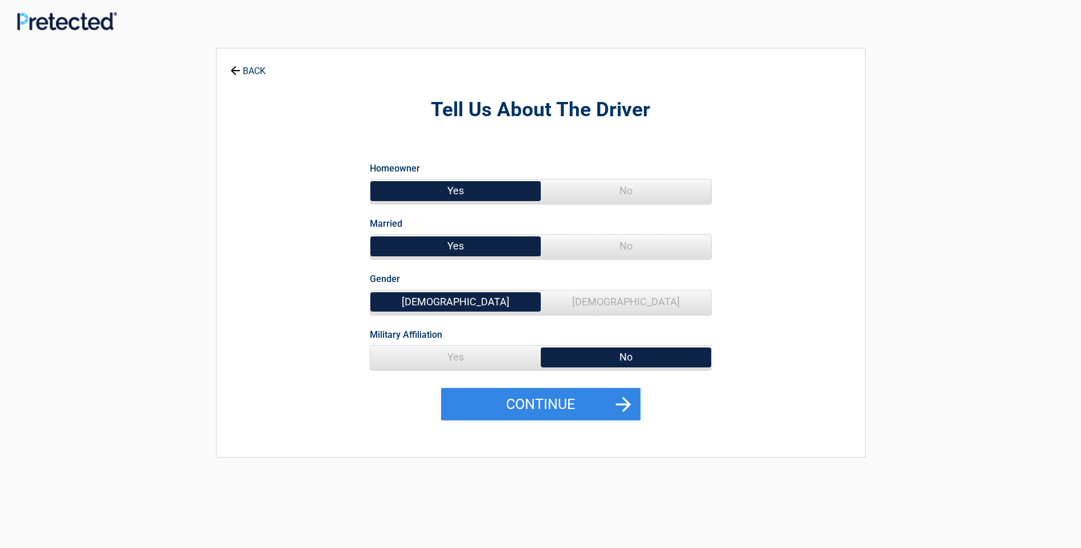 This screenshot has height=548, width=1081. Describe the element at coordinates (386, 223) in the screenshot. I see `label: Married` at that location.